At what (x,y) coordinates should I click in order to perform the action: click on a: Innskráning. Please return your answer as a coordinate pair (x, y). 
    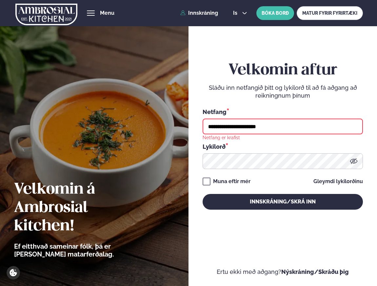
    Looking at the image, I should click on (199, 13).